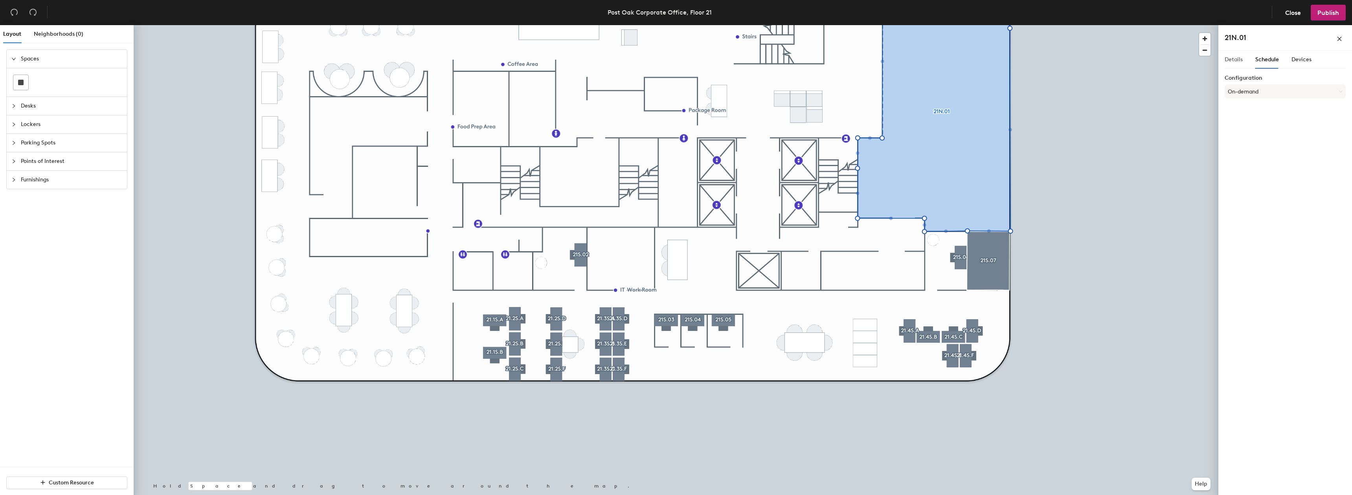 The height and width of the screenshot is (495, 1352). I want to click on button: Publish, so click(1328, 13).